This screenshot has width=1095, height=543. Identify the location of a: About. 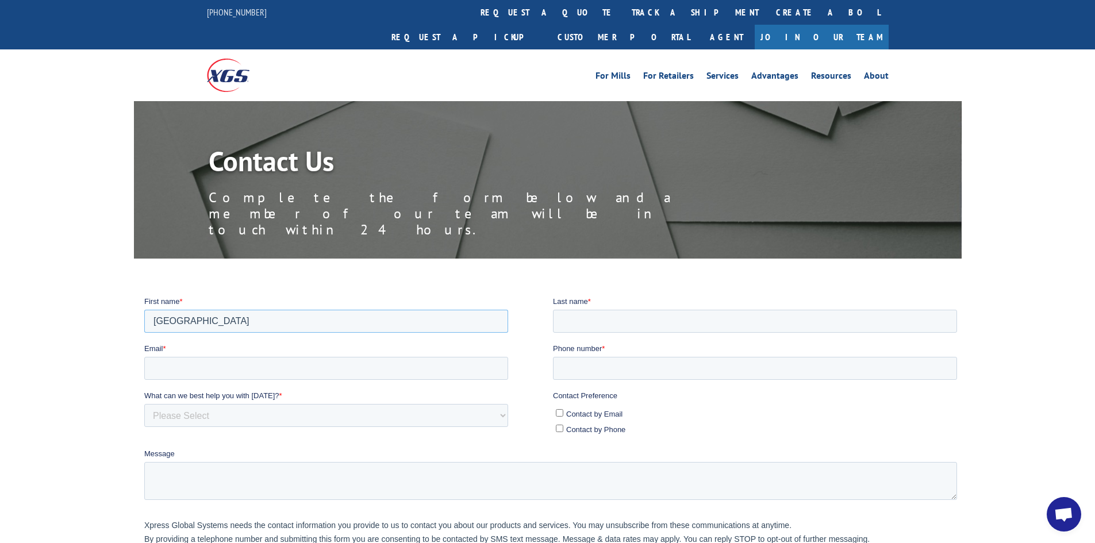
(876, 78).